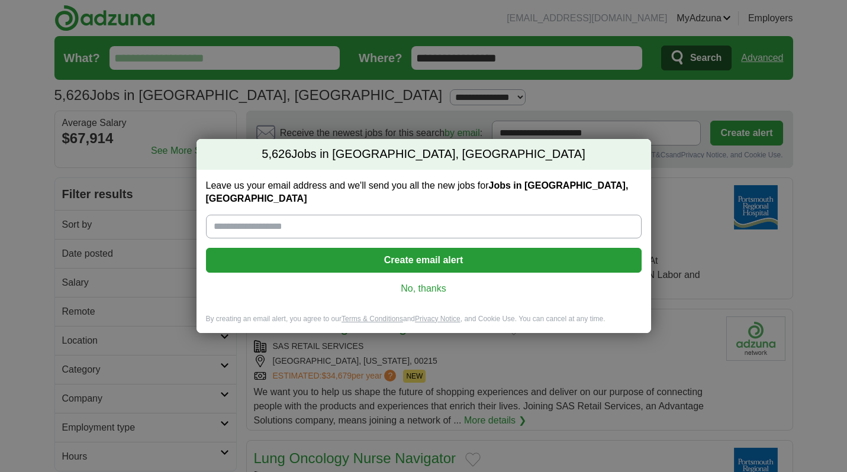 The image size is (847, 472). What do you see at coordinates (424, 260) in the screenshot?
I see `button: Create email alert` at bounding box center [424, 260].